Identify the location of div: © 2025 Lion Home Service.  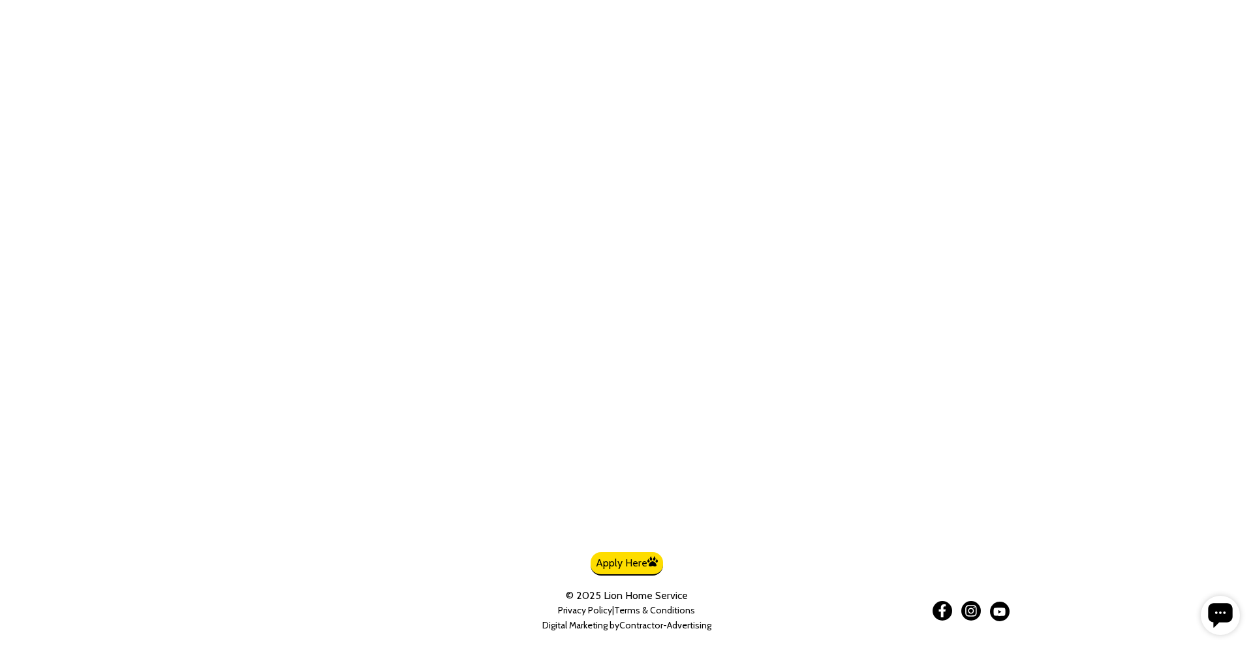
(627, 595).